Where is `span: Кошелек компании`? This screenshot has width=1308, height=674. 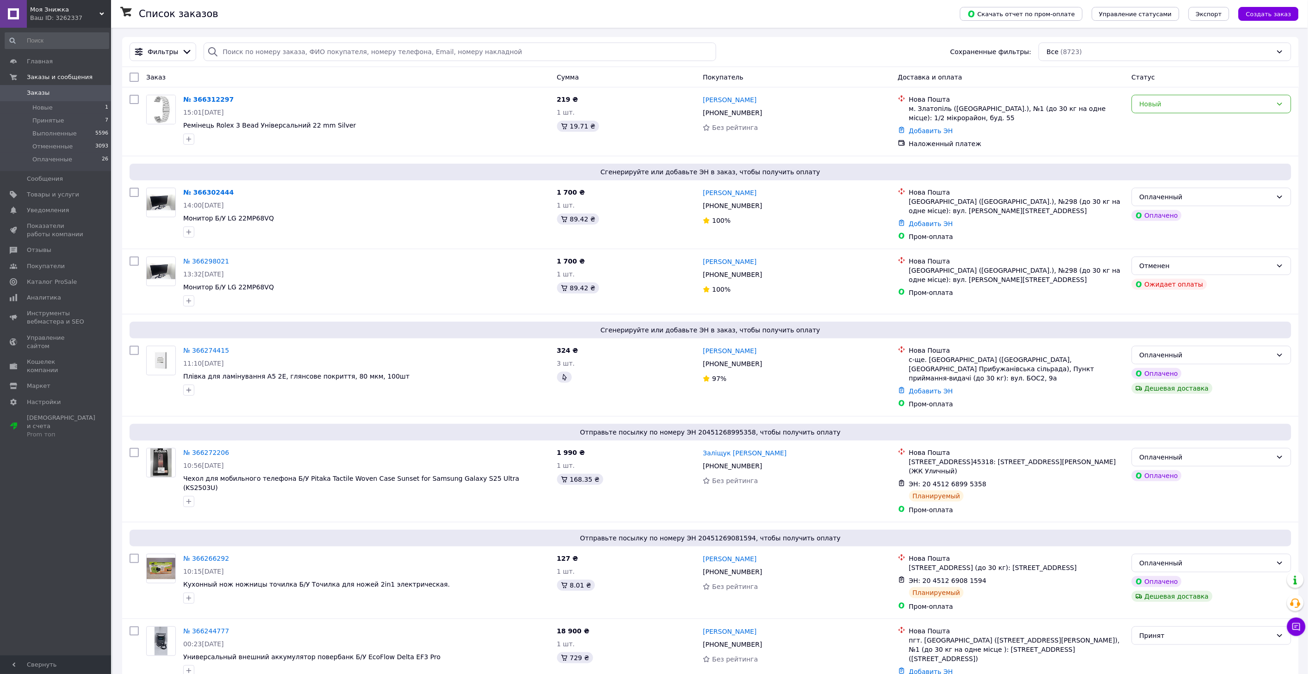 span: Кошелек компании is located at coordinates (56, 366).